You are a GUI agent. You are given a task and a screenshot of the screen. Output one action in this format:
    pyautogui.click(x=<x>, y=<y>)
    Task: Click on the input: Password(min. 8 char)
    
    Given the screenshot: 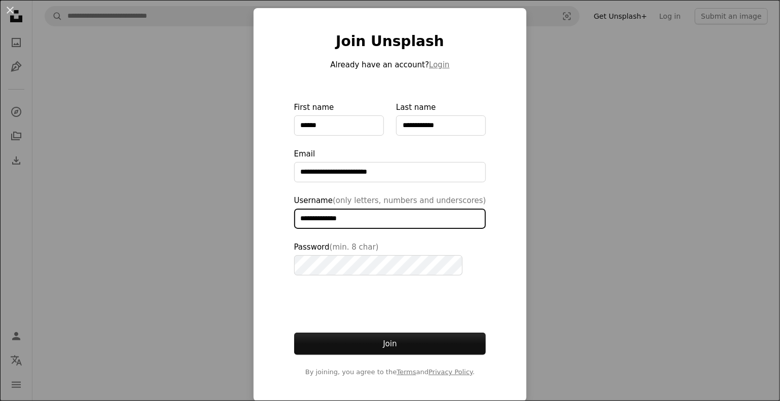 What is the action you would take?
    pyautogui.click(x=378, y=266)
    